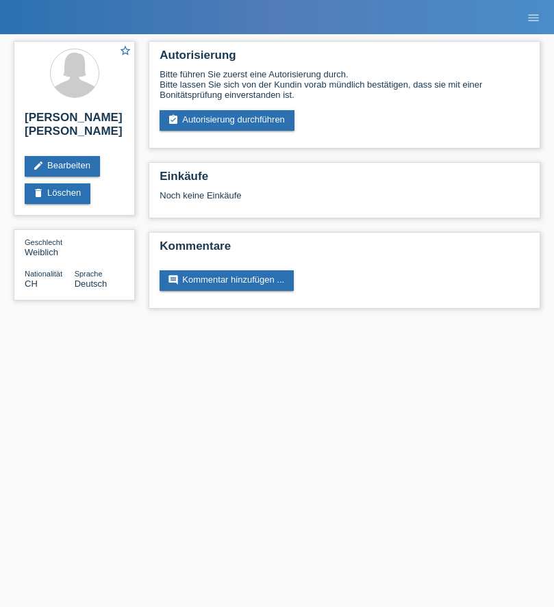  What do you see at coordinates (38, 193) in the screenshot?
I see `i: delete` at bounding box center [38, 193].